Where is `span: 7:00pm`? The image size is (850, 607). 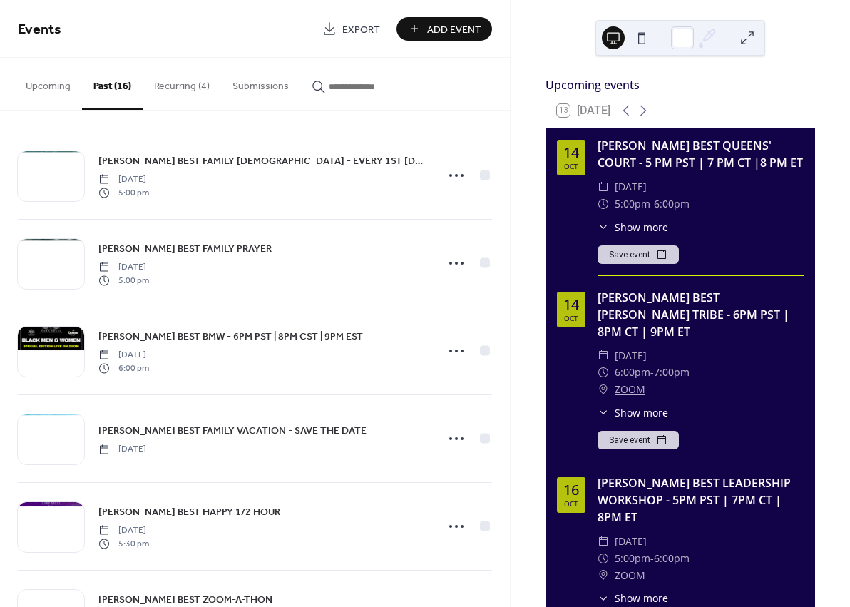
span: 7:00pm is located at coordinates (672, 372).